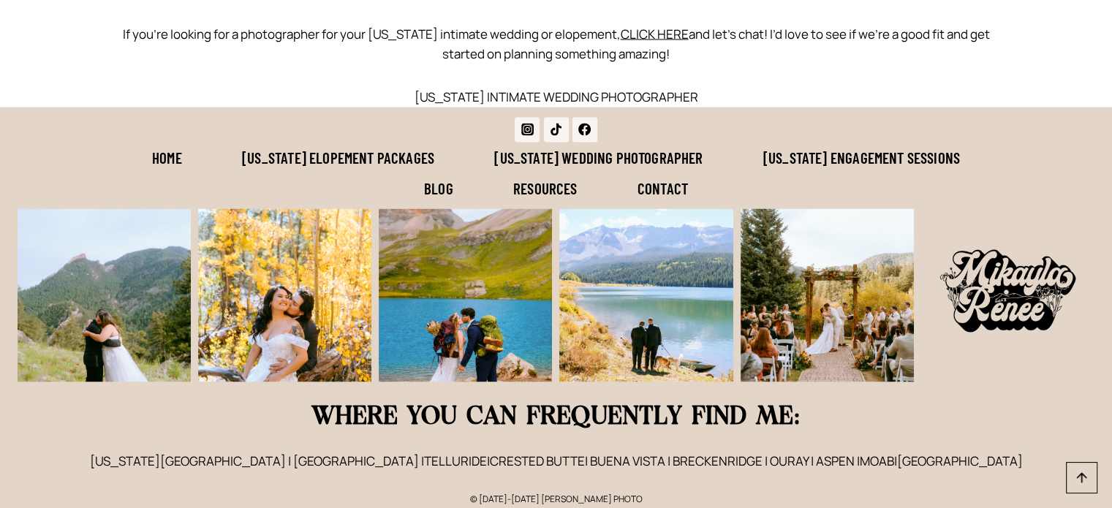  What do you see at coordinates (556, 416) in the screenshot?
I see `strong: WHERE YOU CAN FREQUENTLY FIND ME:` at bounding box center [556, 416].